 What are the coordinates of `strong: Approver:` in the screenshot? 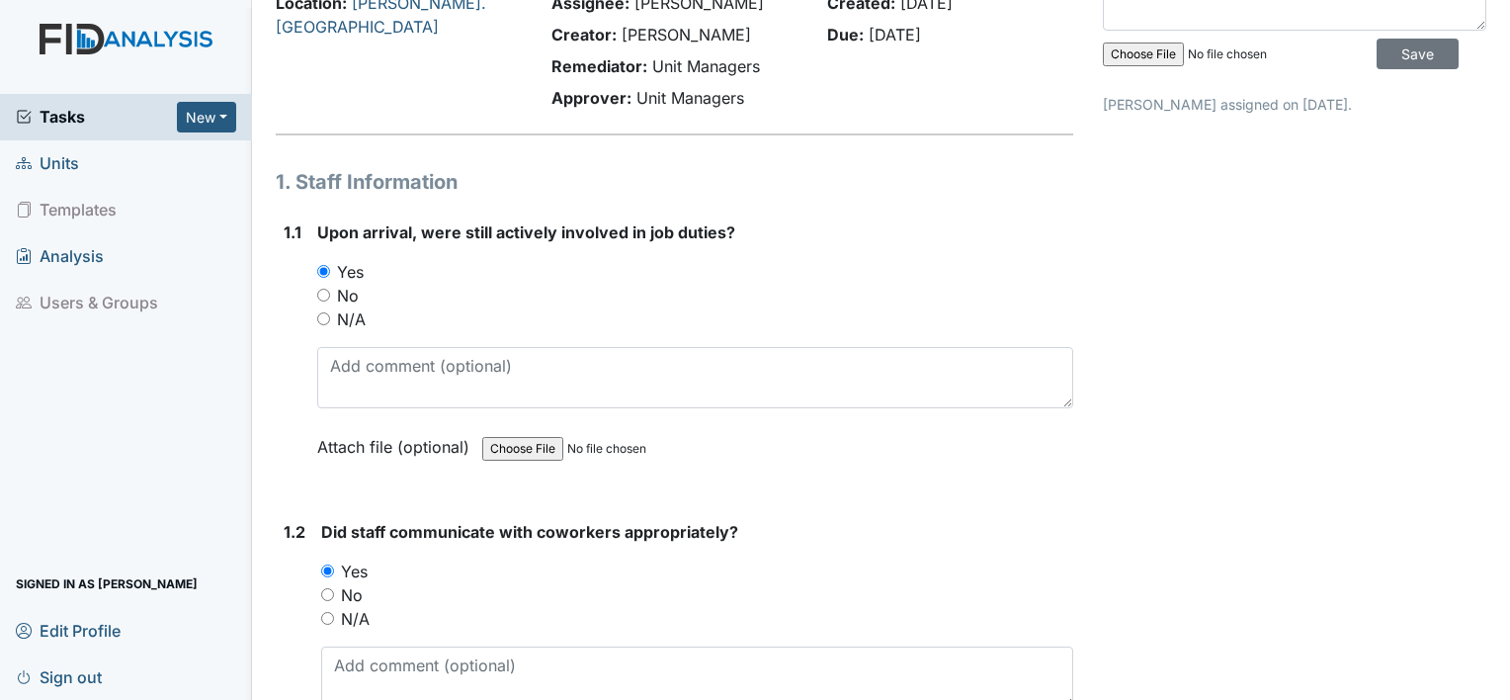 It's located at (591, 98).